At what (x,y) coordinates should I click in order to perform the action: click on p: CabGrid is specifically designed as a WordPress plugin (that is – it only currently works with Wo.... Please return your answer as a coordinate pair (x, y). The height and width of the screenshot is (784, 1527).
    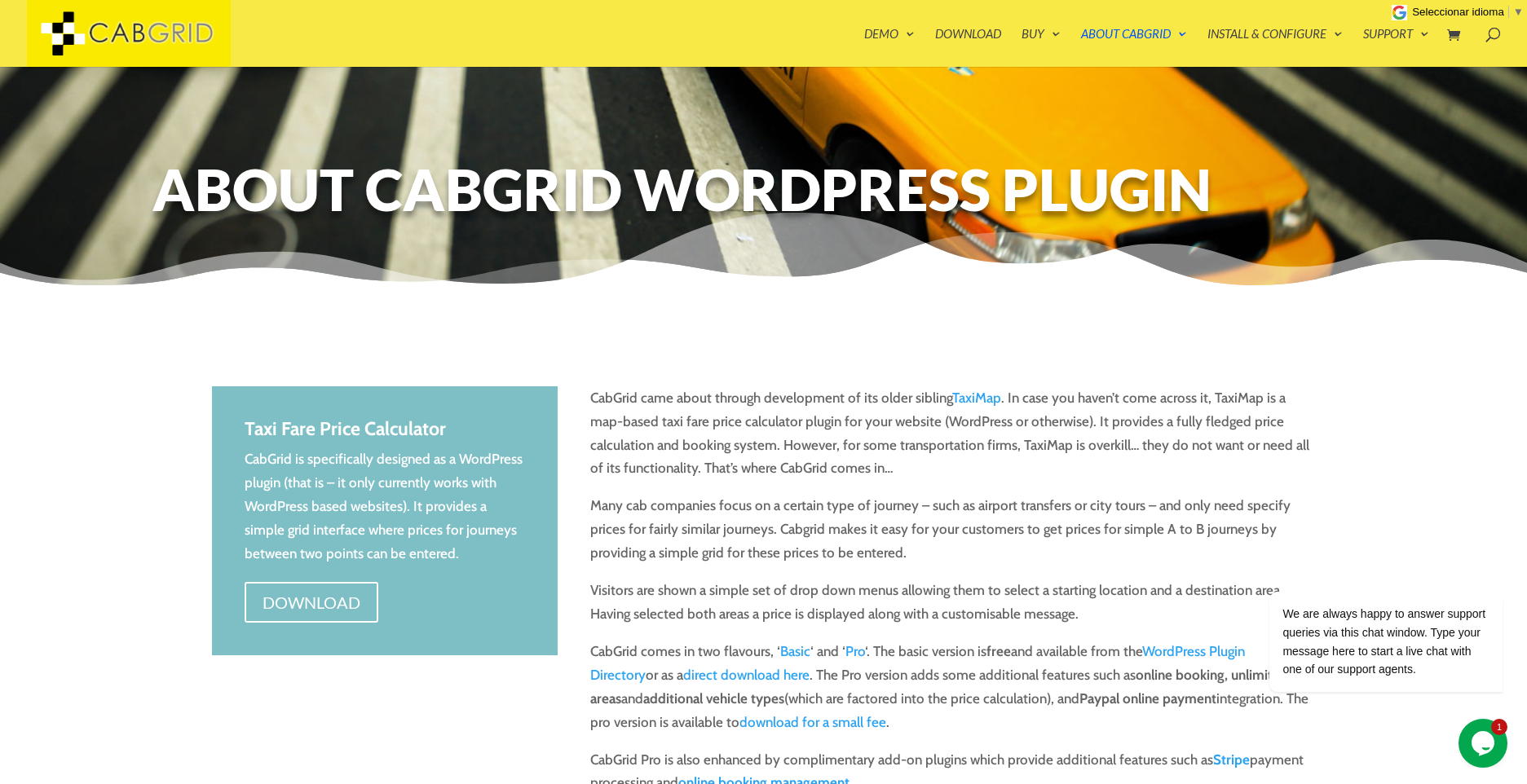
    Looking at the image, I should click on (385, 506).